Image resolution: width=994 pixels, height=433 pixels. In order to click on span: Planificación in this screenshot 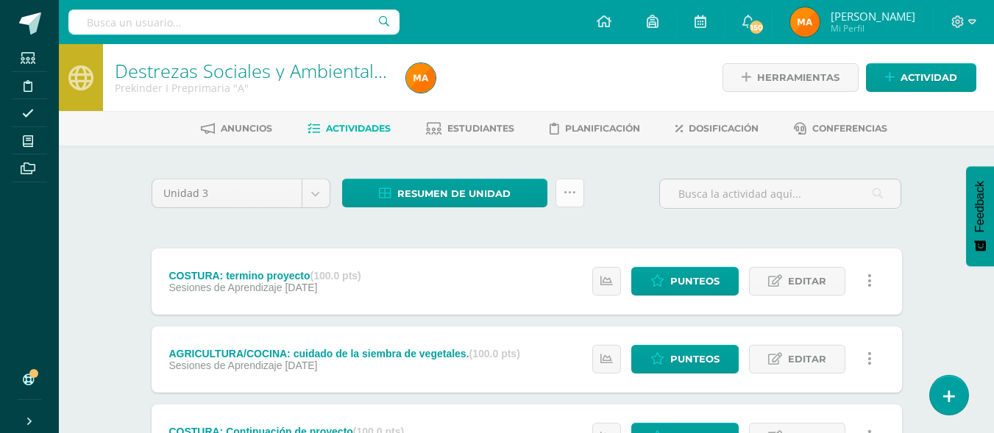, I will do `click(602, 128)`.